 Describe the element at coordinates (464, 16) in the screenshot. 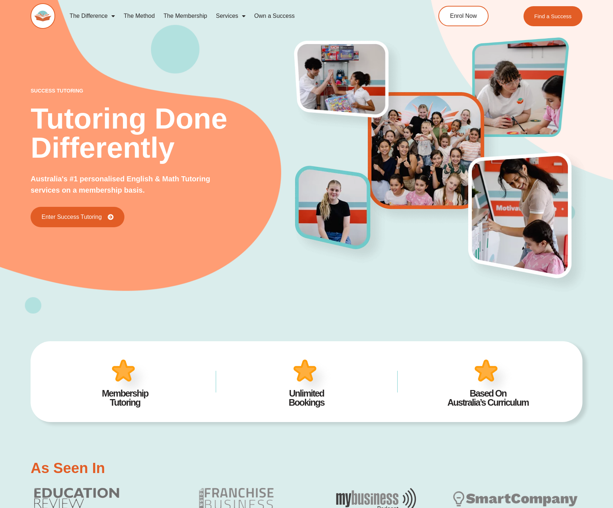

I see `span: Enrol Now` at that location.